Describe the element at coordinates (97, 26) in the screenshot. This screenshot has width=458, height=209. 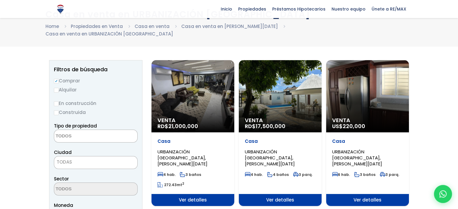
I see `a: Propiedades en Venta` at that location.